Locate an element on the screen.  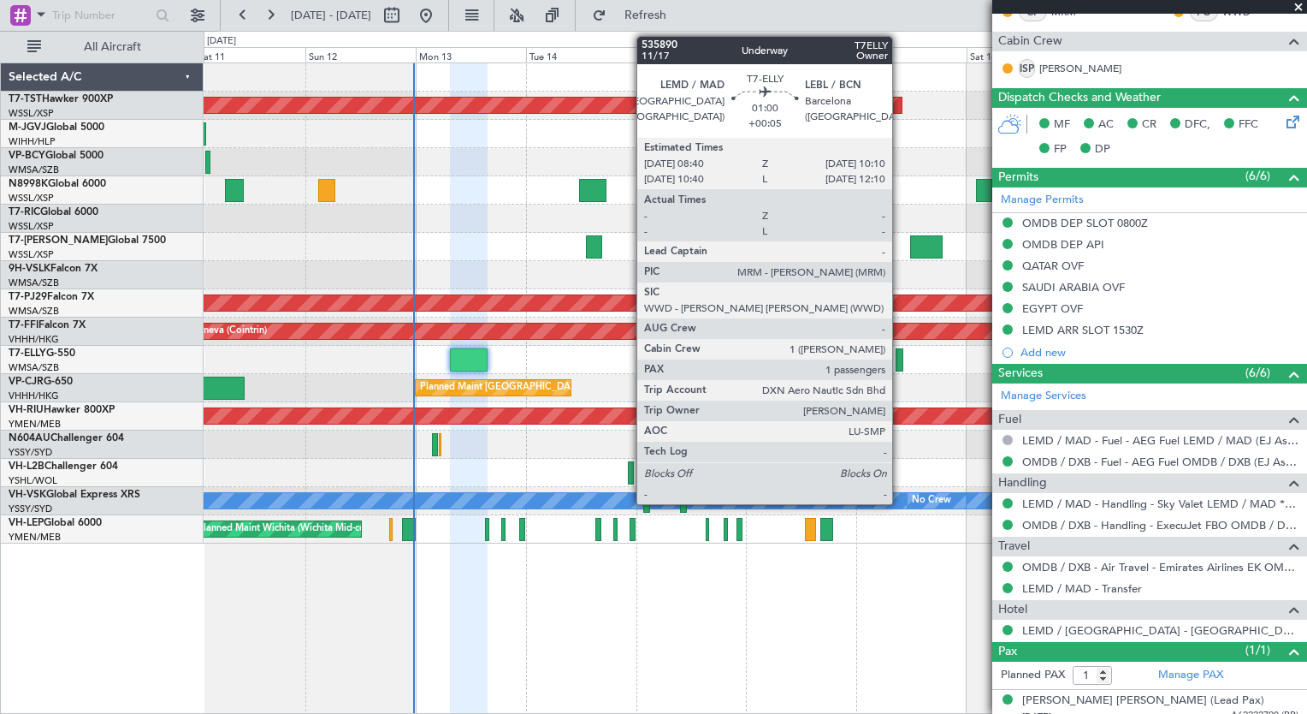
a: T7-ELLYG-550 is located at coordinates (42, 353).